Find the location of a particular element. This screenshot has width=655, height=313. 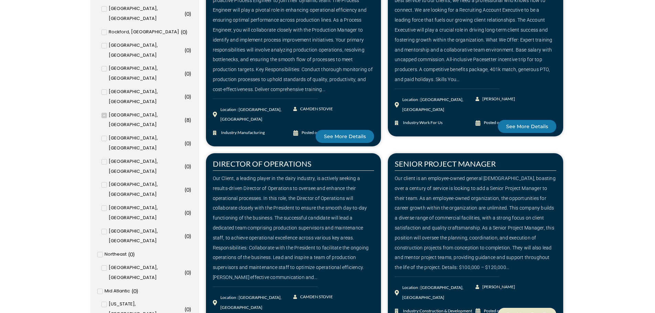

div: Our Client, a leading player in the dairy industry, is actively seeking a results-driven Director... is located at coordinates (294, 228).